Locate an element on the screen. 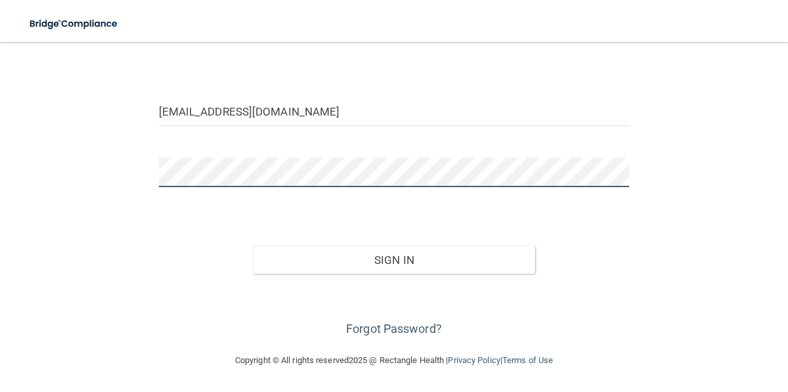 The image size is (788, 392). img: bridge_compliance_login_screen.278c3ca4.svg is located at coordinates (74, 24).